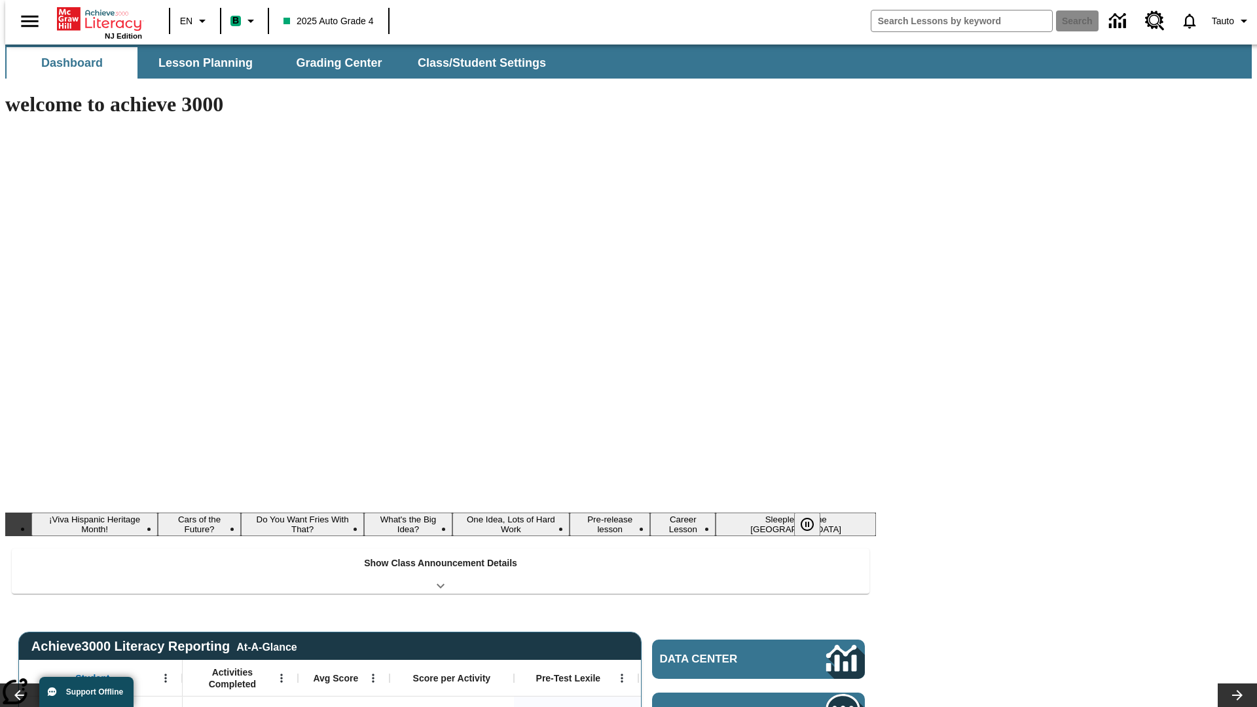  I want to click on a: Notifications, so click(1190, 21).